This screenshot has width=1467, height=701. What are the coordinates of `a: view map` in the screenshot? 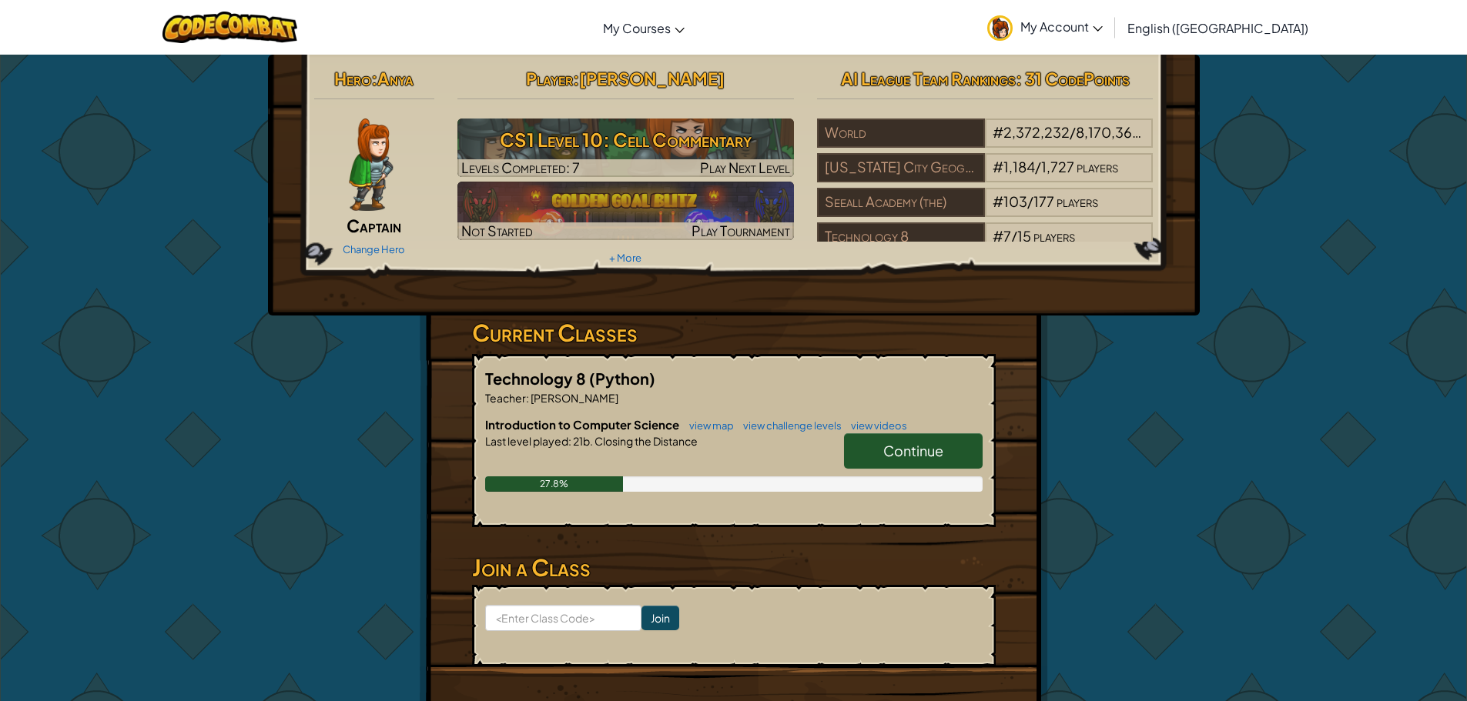 It's located at (708, 426).